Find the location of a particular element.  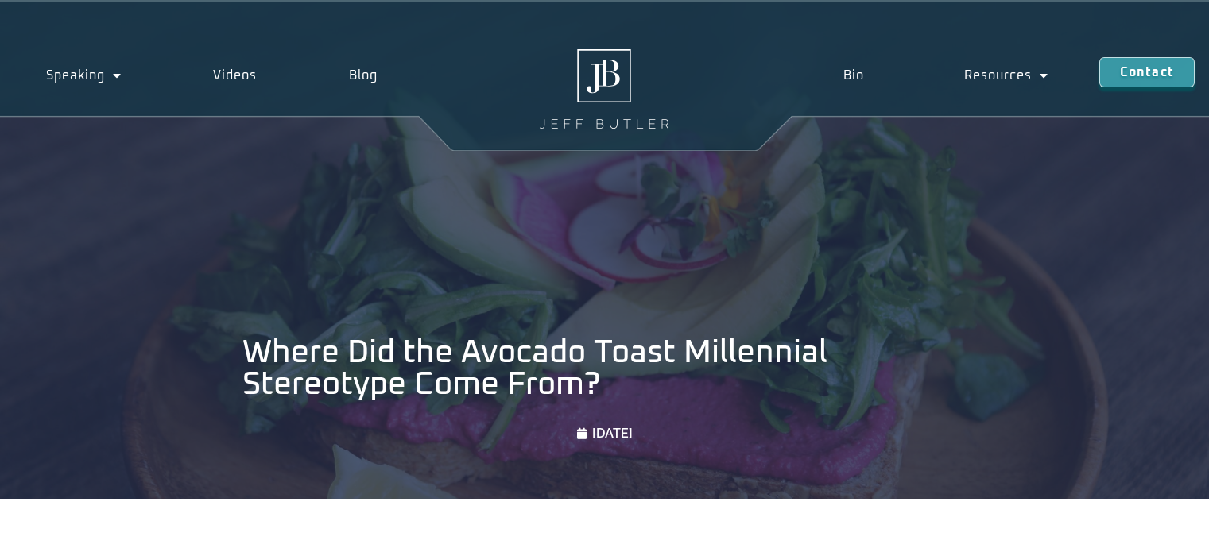

span: Contact is located at coordinates (1147, 72).